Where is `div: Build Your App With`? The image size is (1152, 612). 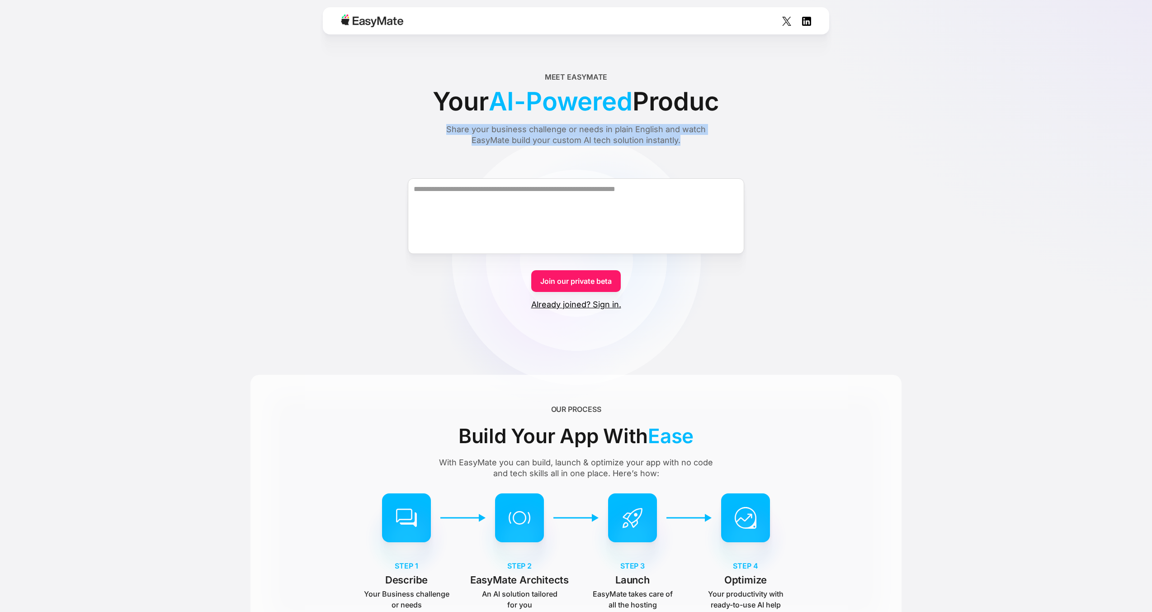
div: Build Your App With is located at coordinates (576, 436).